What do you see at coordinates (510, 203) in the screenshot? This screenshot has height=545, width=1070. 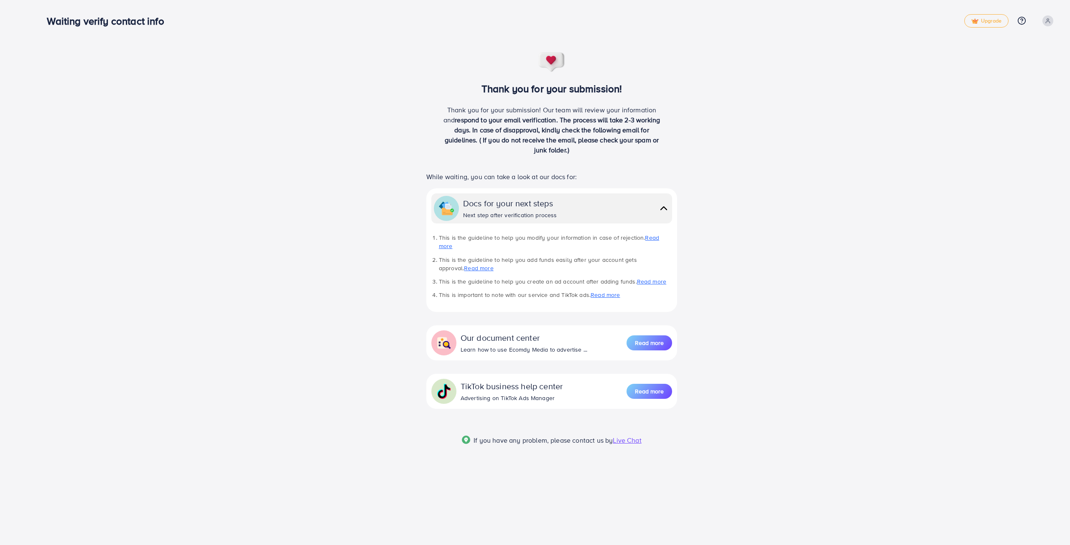 I see `div: Docs for your next steps` at bounding box center [510, 203].